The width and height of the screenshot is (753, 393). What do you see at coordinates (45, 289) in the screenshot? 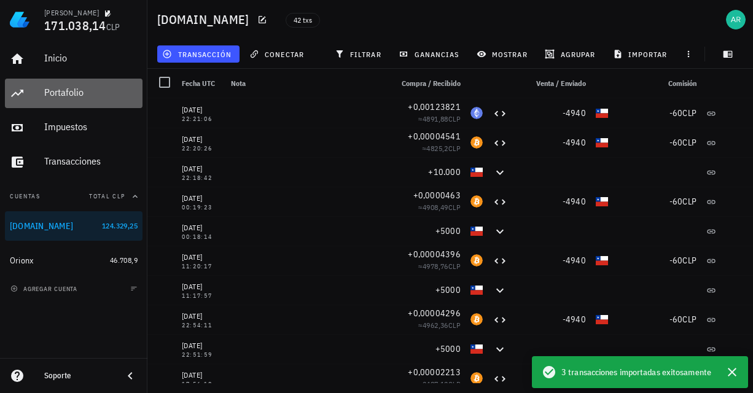
I see `button: agregar cuenta` at bounding box center [45, 289].